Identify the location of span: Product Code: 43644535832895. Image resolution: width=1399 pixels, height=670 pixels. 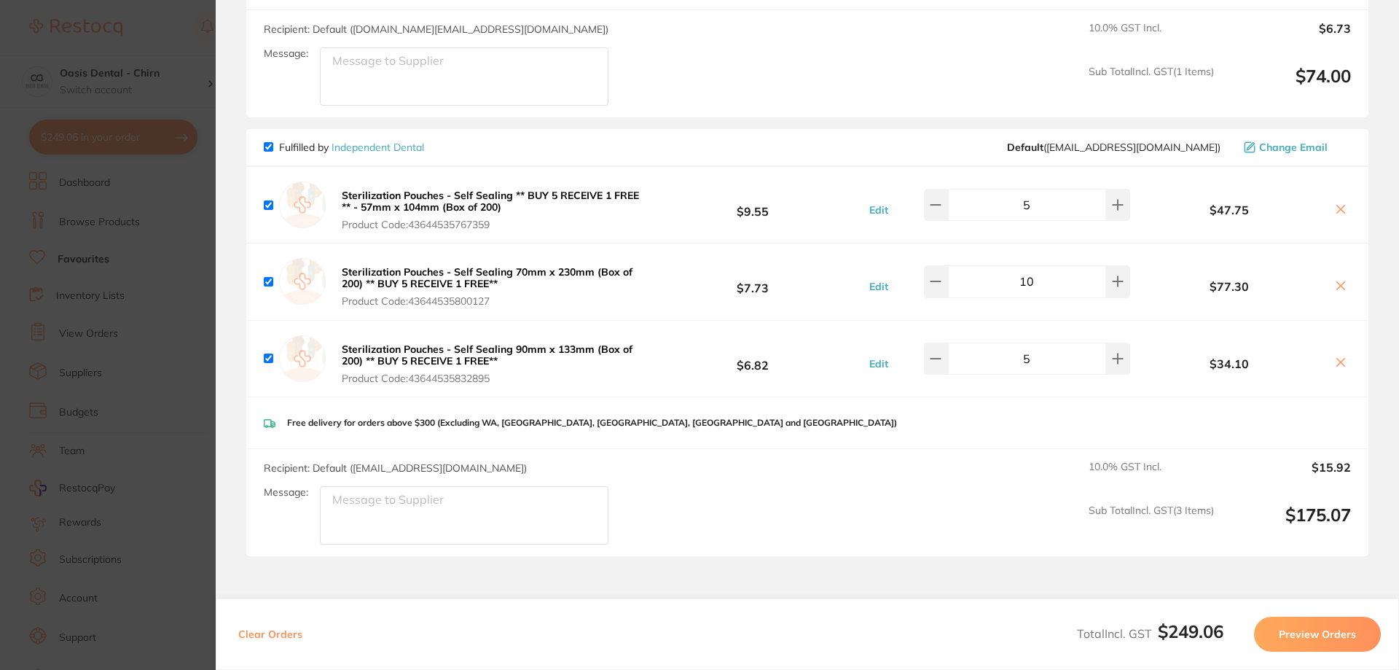
(491, 378).